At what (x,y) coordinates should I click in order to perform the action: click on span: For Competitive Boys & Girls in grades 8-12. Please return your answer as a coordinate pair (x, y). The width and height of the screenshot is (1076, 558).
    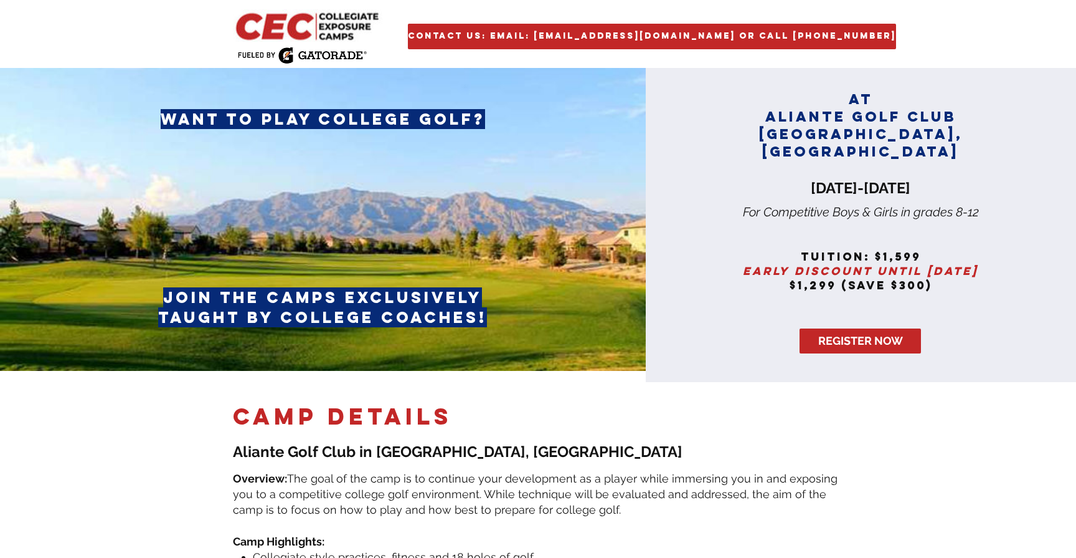
    Looking at the image, I should click on (861, 212).